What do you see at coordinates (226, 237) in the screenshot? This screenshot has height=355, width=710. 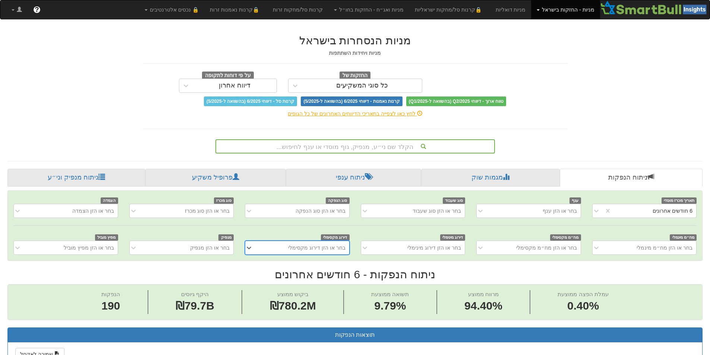 I see `span: מנפיק` at bounding box center [226, 237].